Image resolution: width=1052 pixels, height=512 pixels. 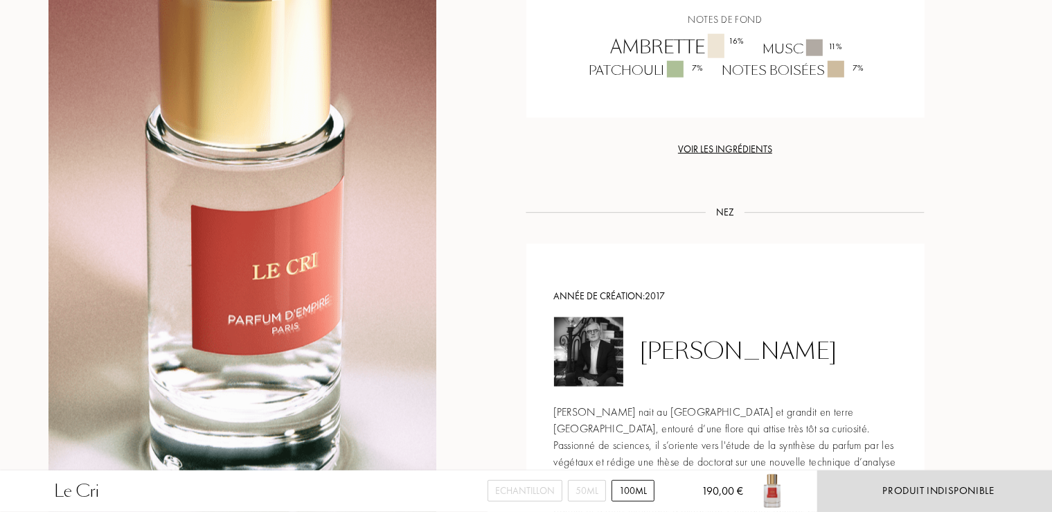 I want to click on div: Voir les ingrédients, so click(x=725, y=149).